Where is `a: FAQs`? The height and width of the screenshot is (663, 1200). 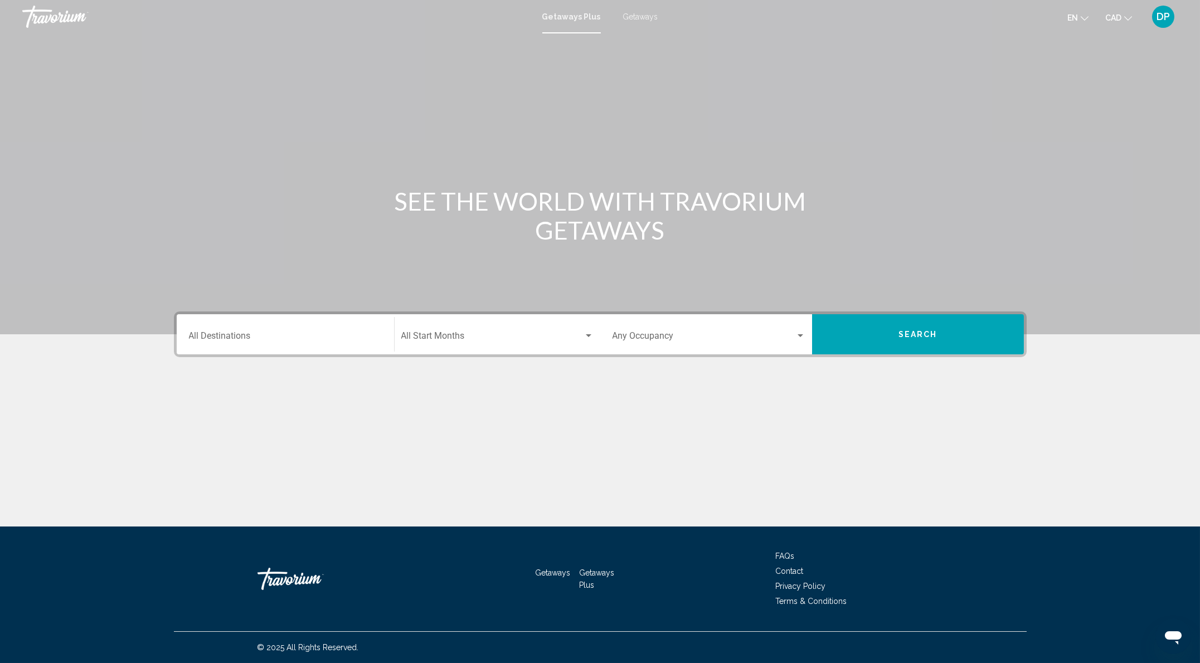 a: FAQs is located at coordinates (785, 556).